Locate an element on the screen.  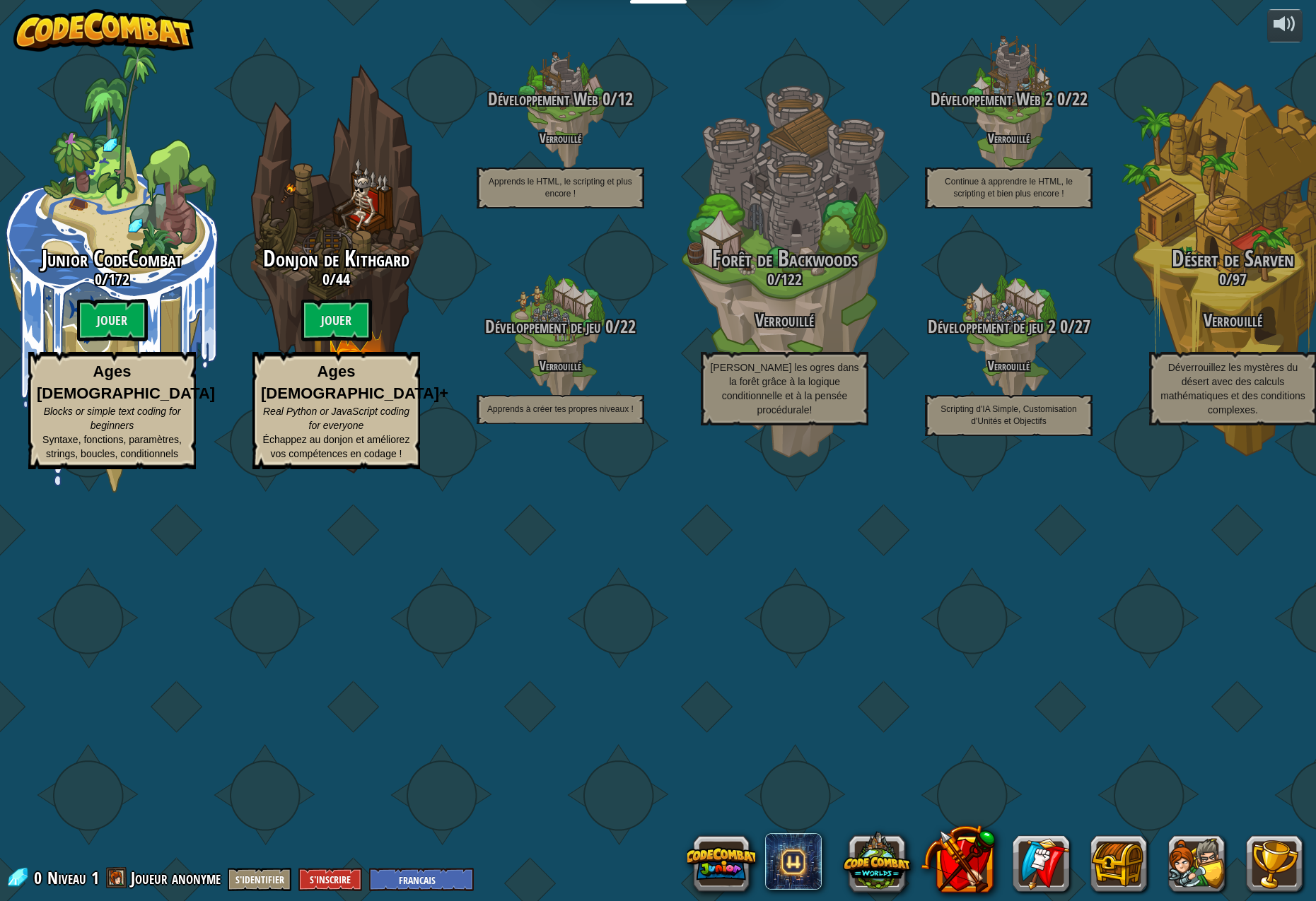
span: Junior CodeCombat is located at coordinates (112, 258).